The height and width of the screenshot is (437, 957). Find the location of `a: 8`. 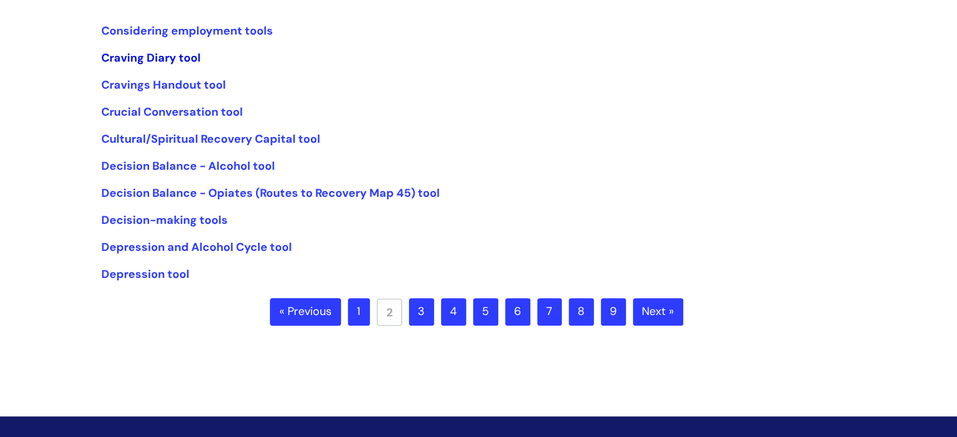

a: 8 is located at coordinates (581, 312).